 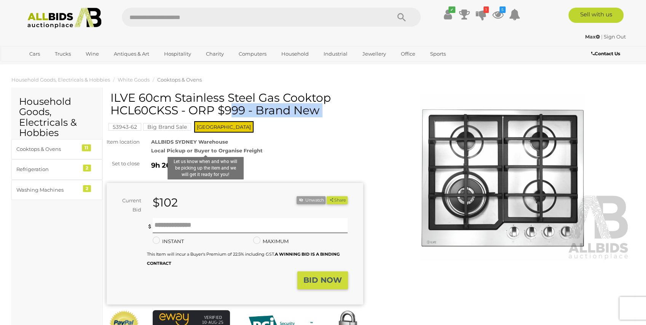 What do you see at coordinates (438, 54) in the screenshot?
I see `a: Sports` at bounding box center [438, 54].